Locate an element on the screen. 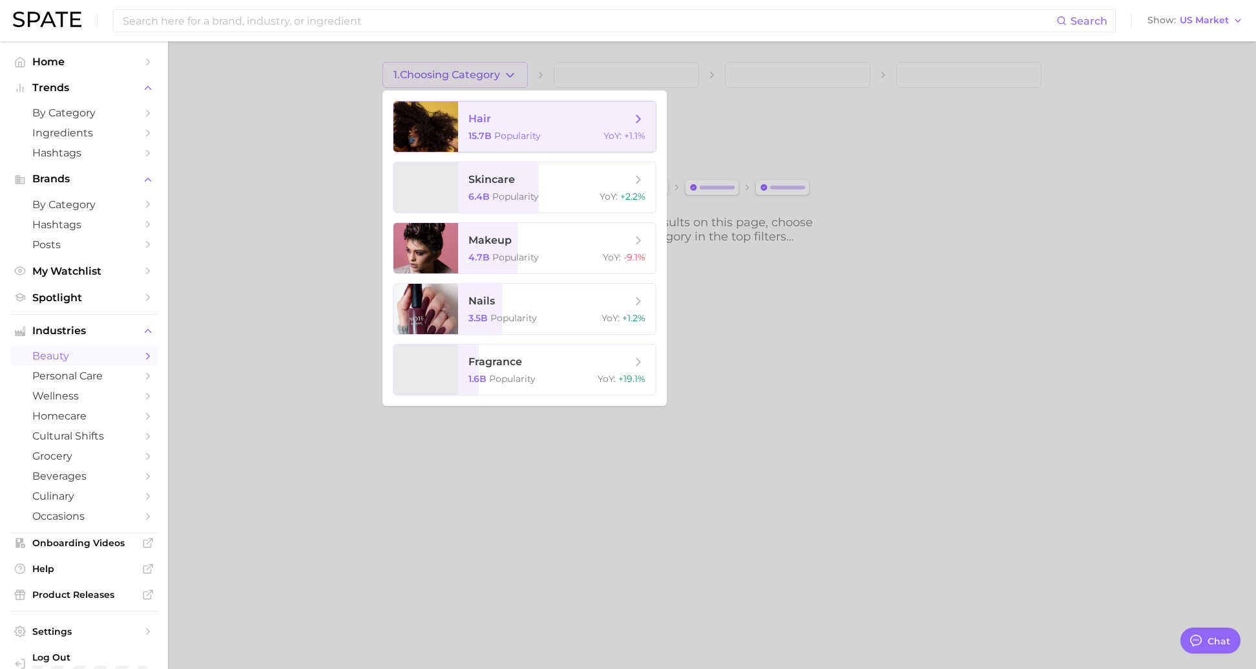 Image resolution: width=1256 pixels, height=669 pixels. ul: 1.Choosing Category is located at coordinates (525, 248).